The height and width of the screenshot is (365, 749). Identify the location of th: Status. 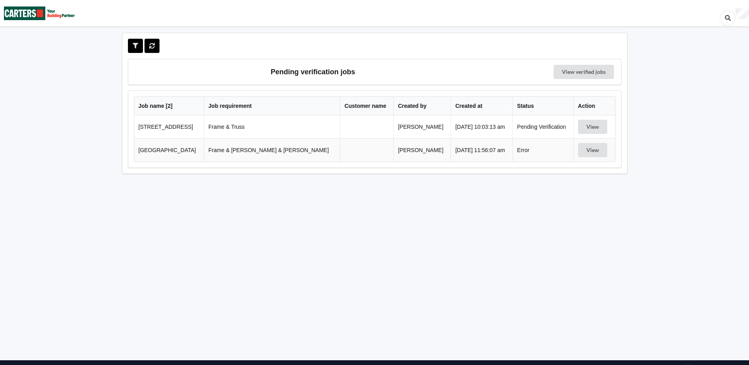
(543, 106).